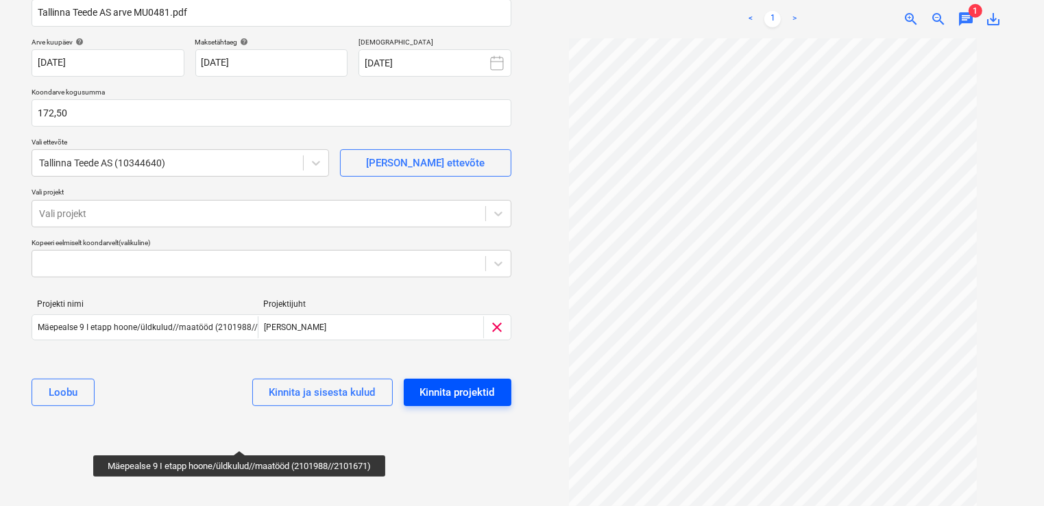  I want to click on div: Arve kuupäev, so click(108, 42).